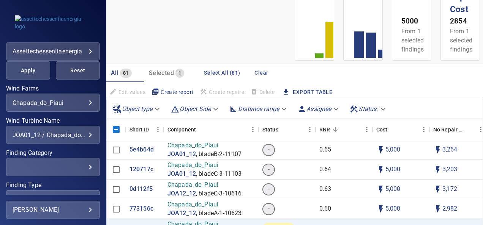 This screenshot has width=483, height=225. Describe the element at coordinates (53, 52) in the screenshot. I see `div: assettechessentiaenergia` at that location.